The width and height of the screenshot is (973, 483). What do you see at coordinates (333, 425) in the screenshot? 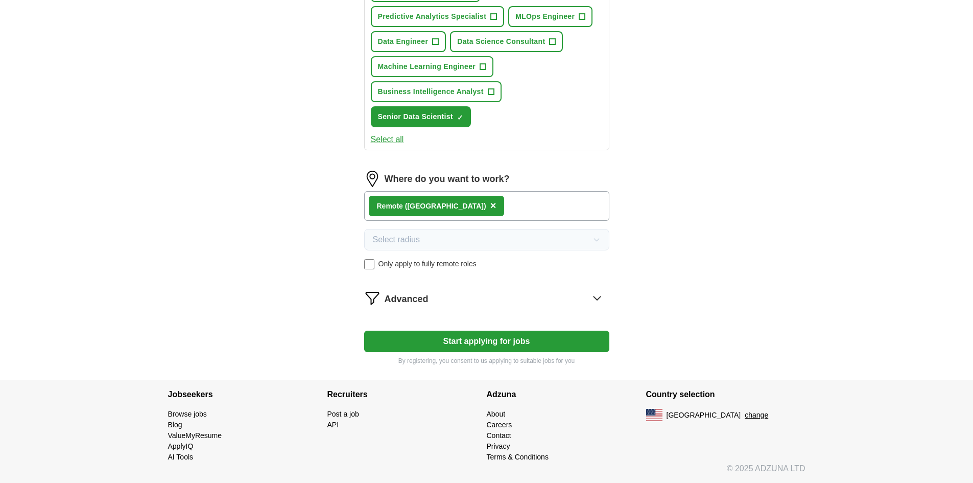
I see `a: API` at bounding box center [333, 425].